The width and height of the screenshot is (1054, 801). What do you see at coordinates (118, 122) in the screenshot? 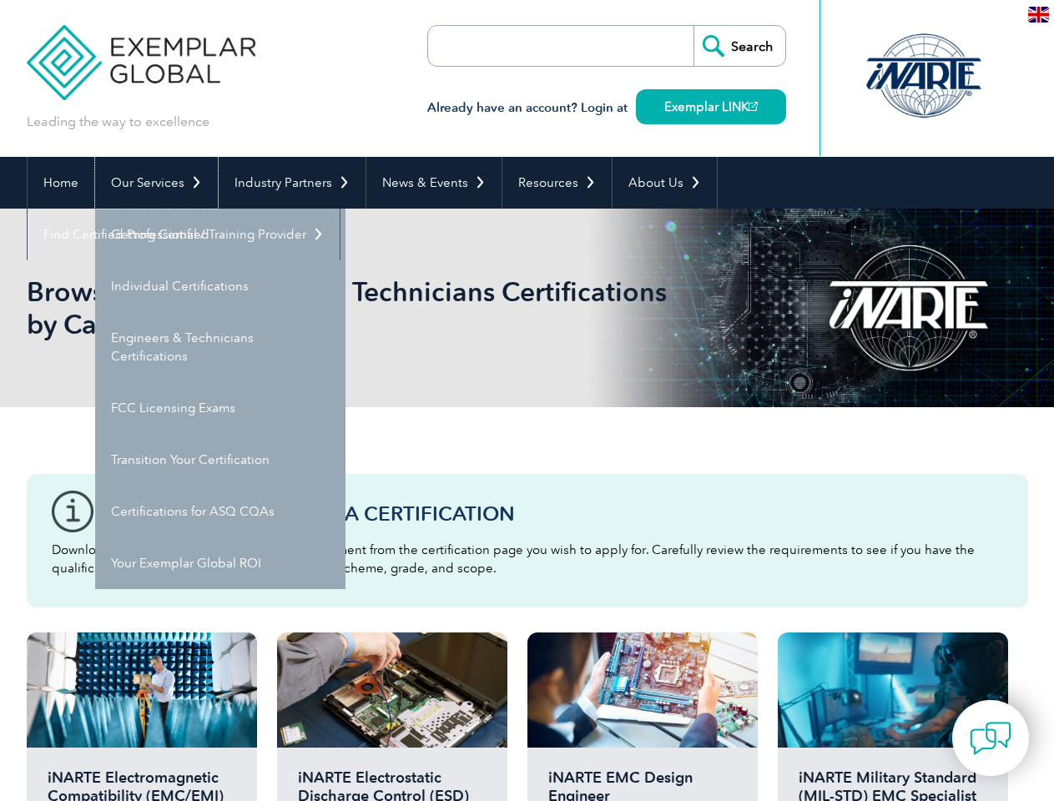
I see `p: Leading the way to excellence` at bounding box center [118, 122].